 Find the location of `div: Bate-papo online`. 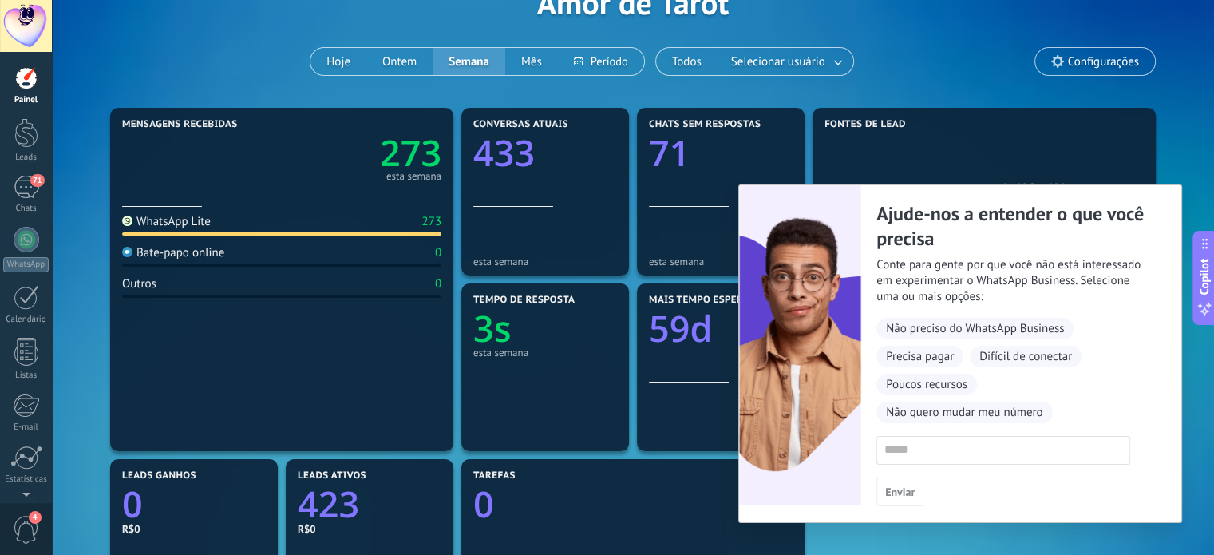

div: Bate-papo online is located at coordinates (173, 252).